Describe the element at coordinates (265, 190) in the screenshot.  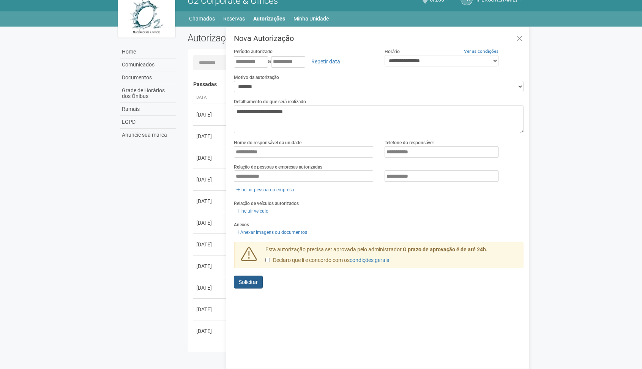
I see `a: Incluir pessoa ou empresa` at that location.